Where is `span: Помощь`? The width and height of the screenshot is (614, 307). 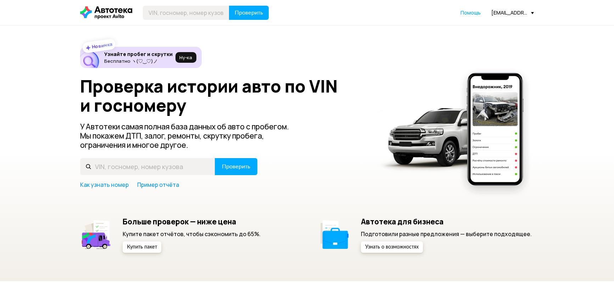
span: Помощь is located at coordinates (471, 12).